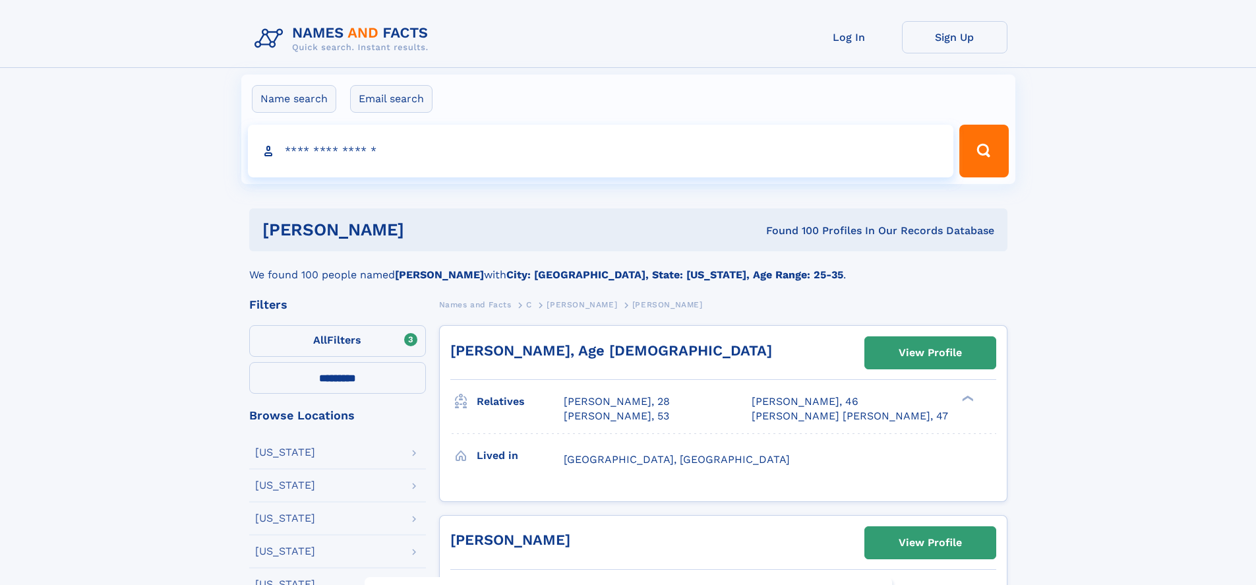 Image resolution: width=1256 pixels, height=585 pixels. Describe the element at coordinates (954, 37) in the screenshot. I see `a: Sign Up` at that location.